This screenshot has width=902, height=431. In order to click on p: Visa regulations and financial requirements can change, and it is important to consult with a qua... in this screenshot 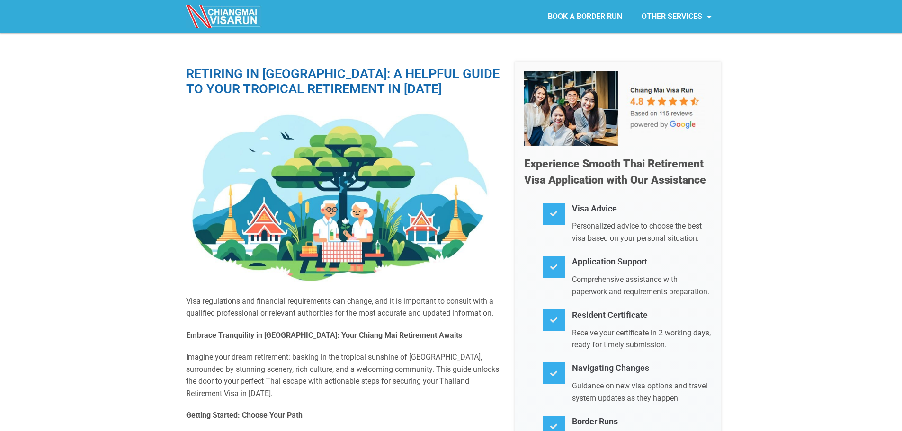, I will do `click(343, 307)`.